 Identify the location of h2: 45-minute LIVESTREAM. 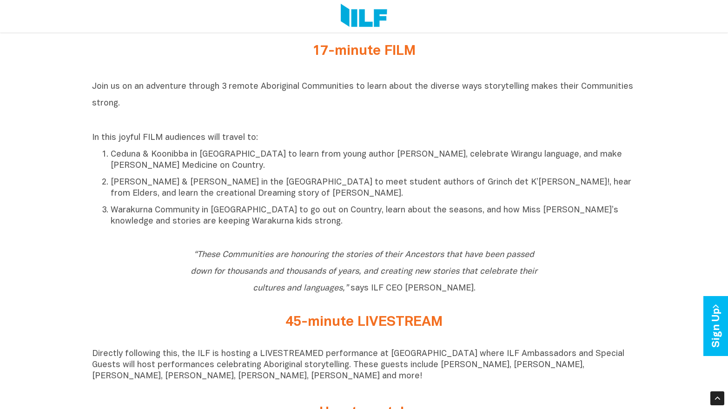
(364, 322).